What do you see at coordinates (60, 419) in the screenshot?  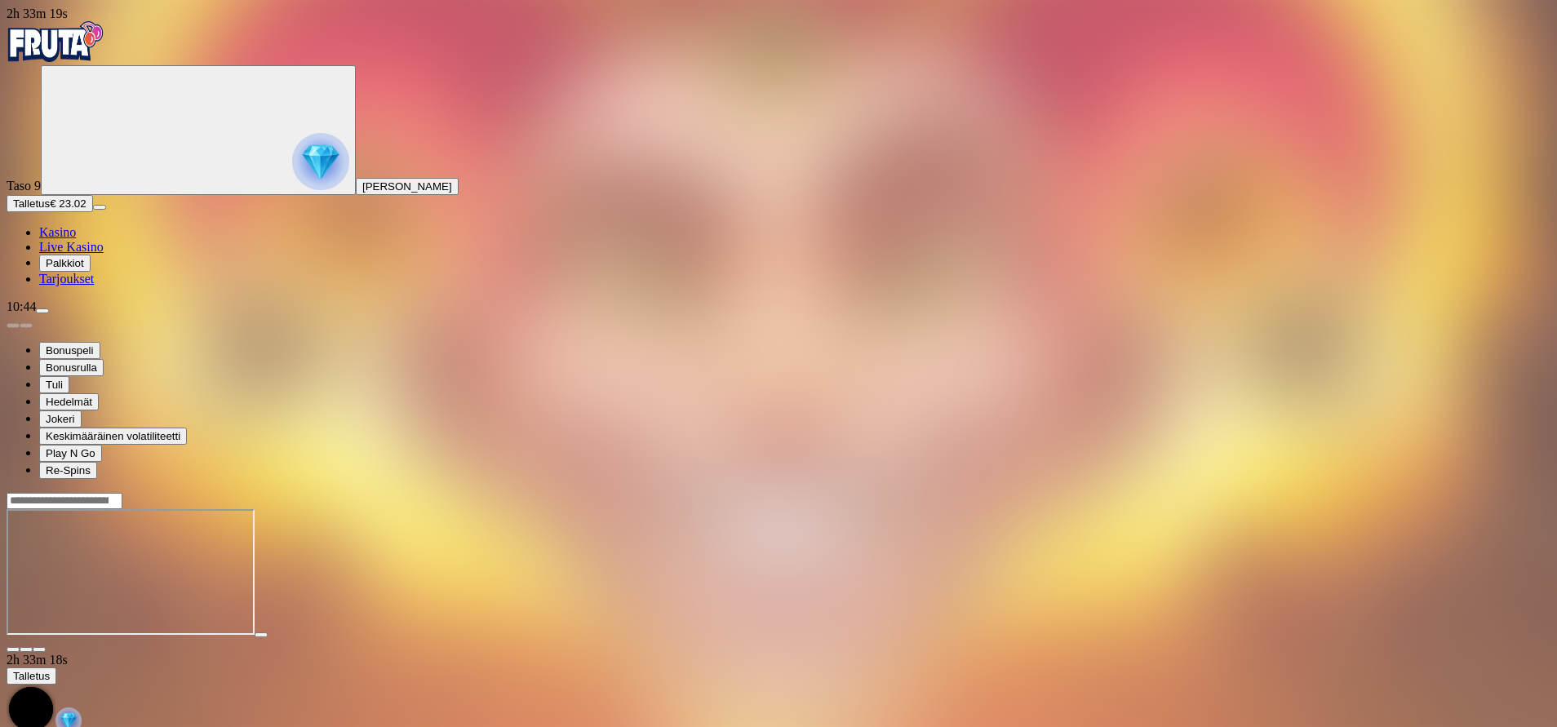 I see `span: Jokeri` at bounding box center [60, 419].